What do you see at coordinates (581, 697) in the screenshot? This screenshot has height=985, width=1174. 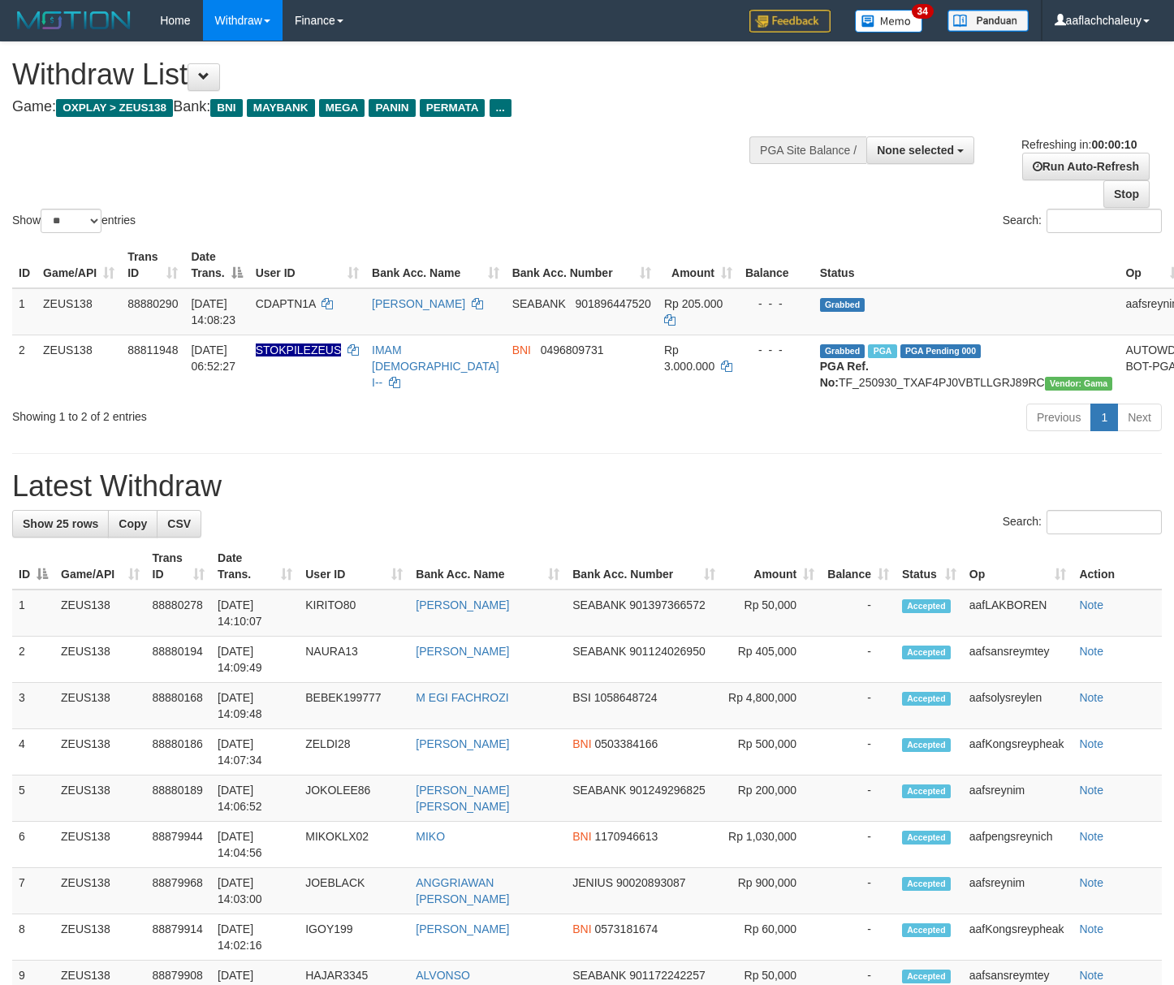 I see `span: BSI` at bounding box center [581, 697].